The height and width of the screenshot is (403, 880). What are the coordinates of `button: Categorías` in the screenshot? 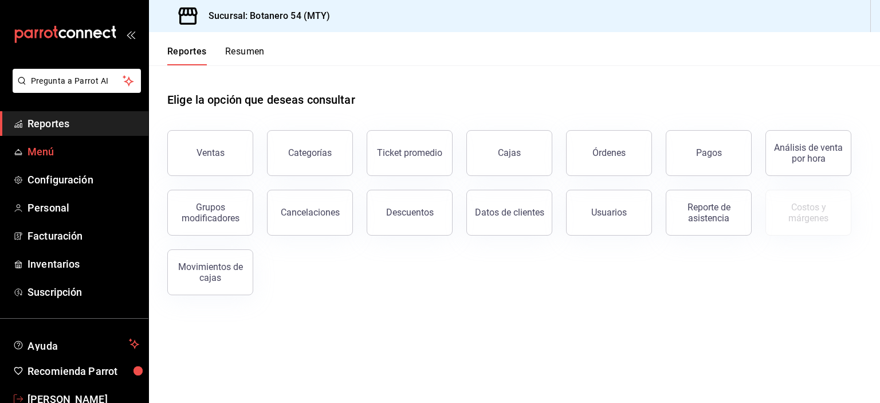 It's located at (310, 153).